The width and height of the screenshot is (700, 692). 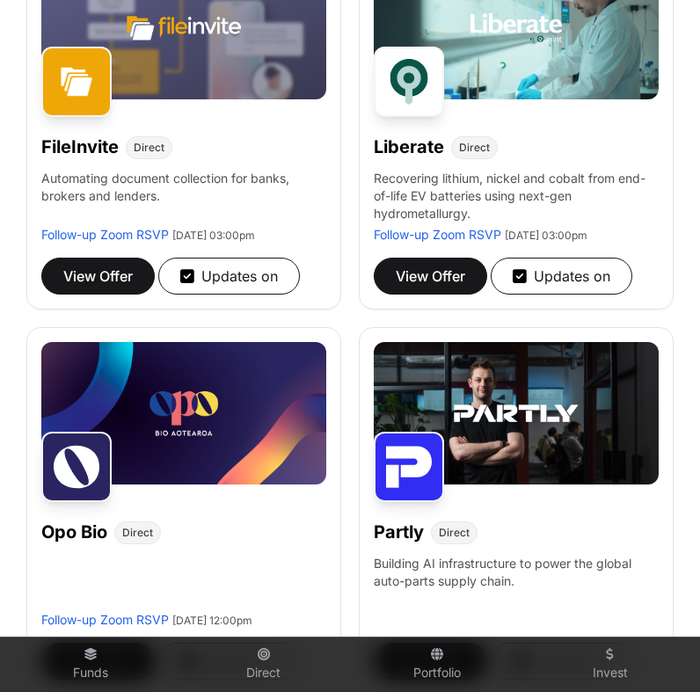 I want to click on h1: Opo Bio, so click(x=74, y=532).